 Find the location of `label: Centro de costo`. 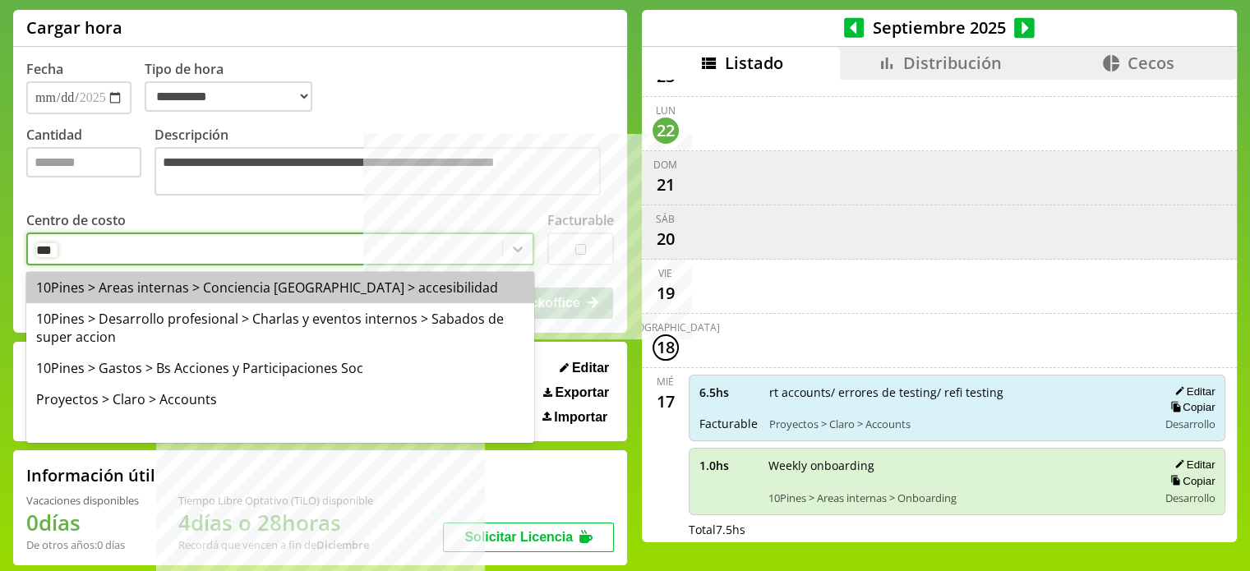

label: Centro de costo is located at coordinates (76, 220).